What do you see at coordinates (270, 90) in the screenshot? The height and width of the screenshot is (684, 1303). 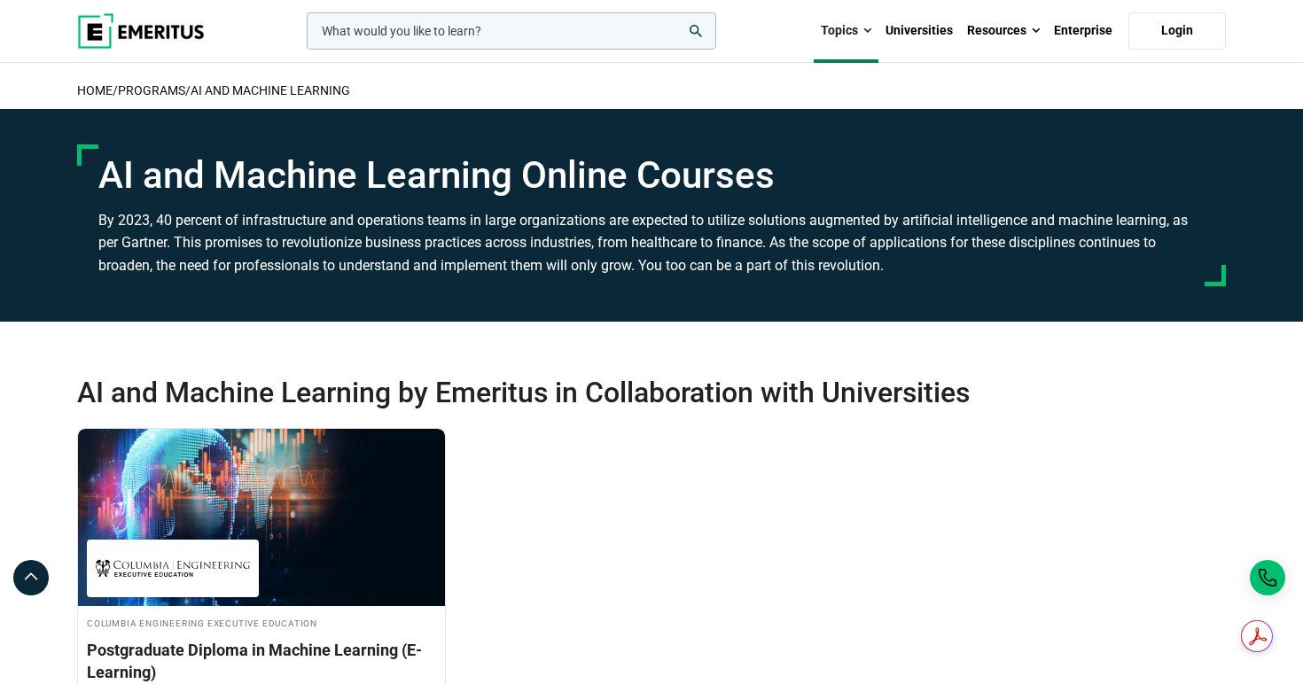 I see `a: AI and Machine Learning` at bounding box center [270, 90].